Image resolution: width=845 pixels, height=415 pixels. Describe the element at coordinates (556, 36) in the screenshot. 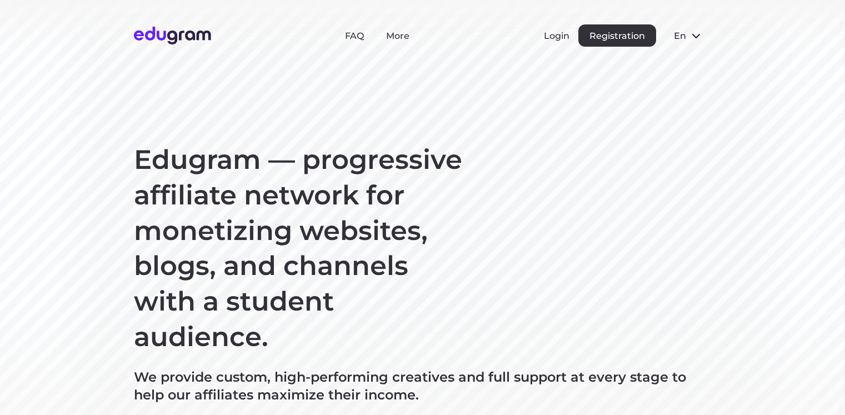

I see `button: Login` at that location.